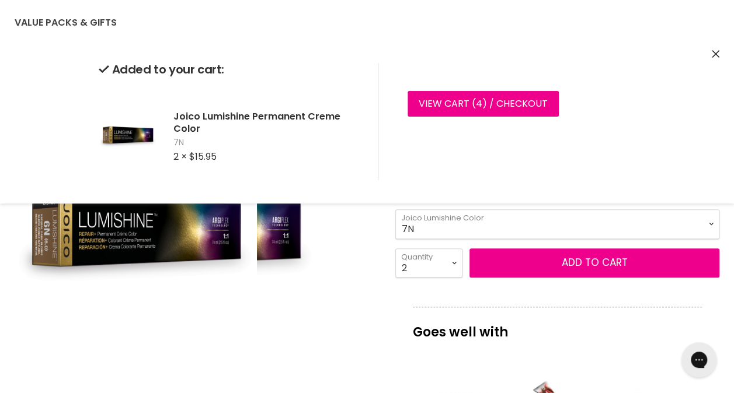 The width and height of the screenshot is (734, 393). Describe the element at coordinates (266, 143) in the screenshot. I see `span: 7N` at that location.